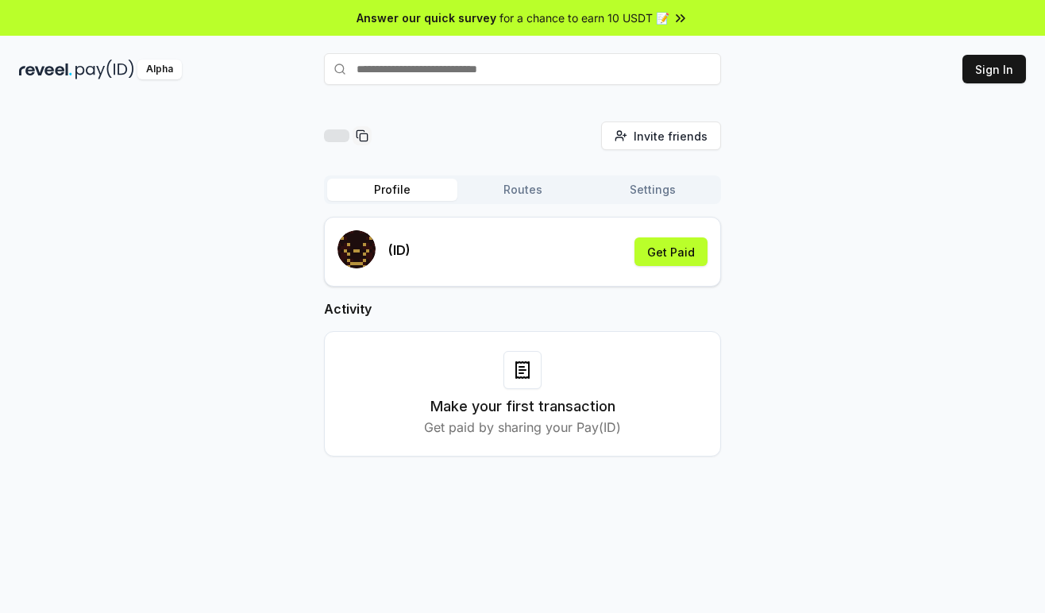 The width and height of the screenshot is (1045, 613). What do you see at coordinates (392, 190) in the screenshot?
I see `button: Profile` at bounding box center [392, 190].